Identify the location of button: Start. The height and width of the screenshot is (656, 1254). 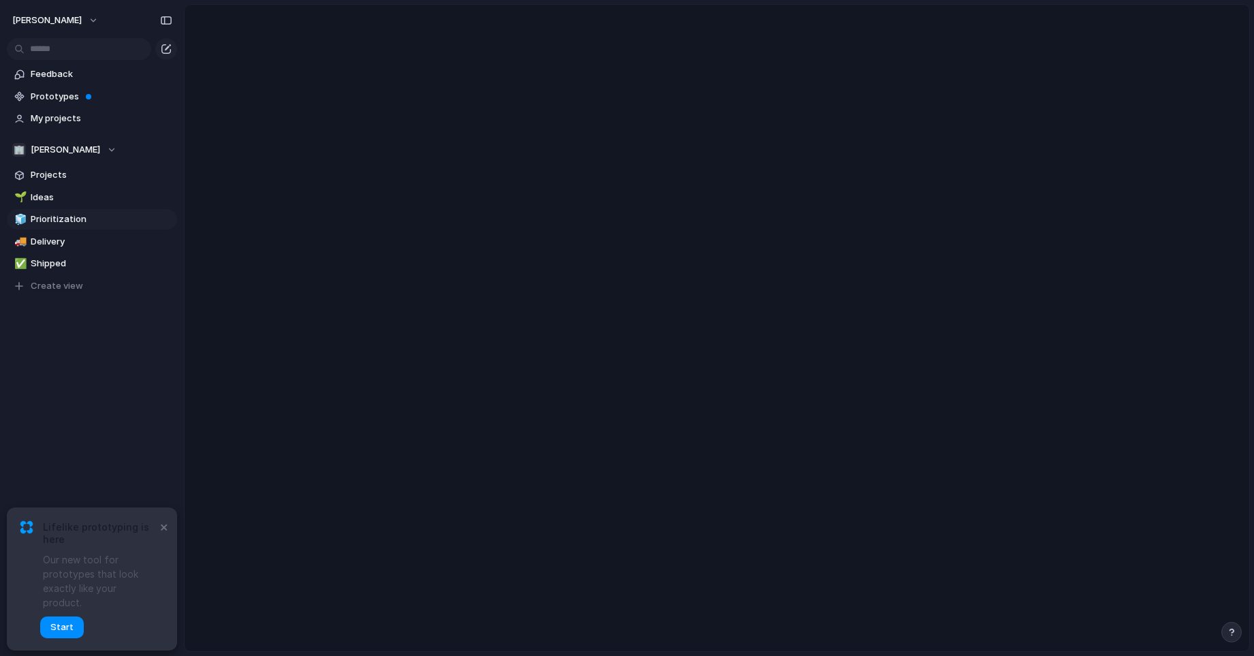
(62, 627).